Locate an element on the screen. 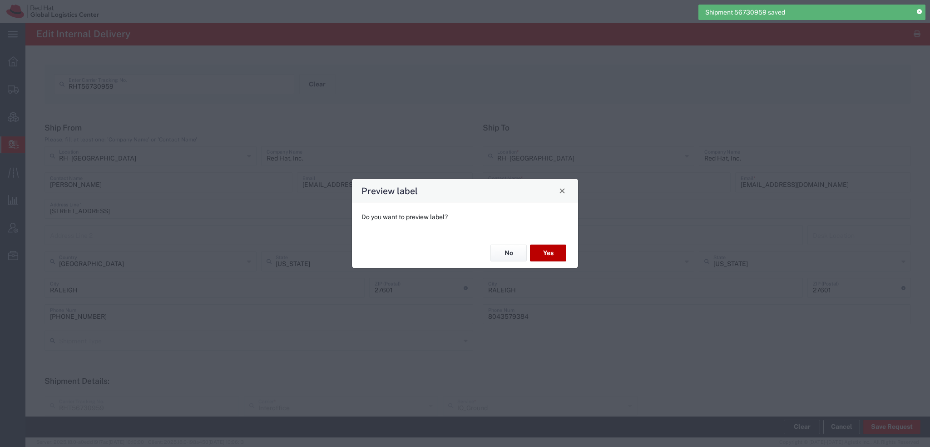 This screenshot has height=447, width=930. span: Shipment 56730959 saved is located at coordinates (745, 12).